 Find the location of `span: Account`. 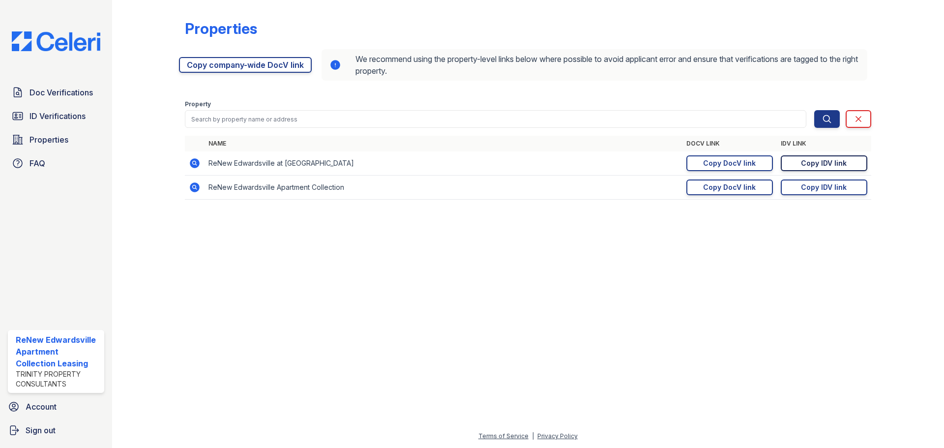

span: Account is located at coordinates (41, 407).